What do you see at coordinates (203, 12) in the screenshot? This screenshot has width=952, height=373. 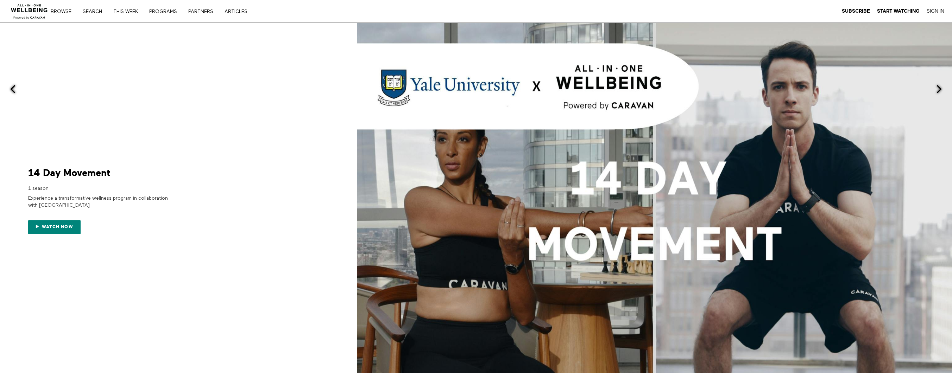 I see `a: PARTNERS` at bounding box center [203, 12].